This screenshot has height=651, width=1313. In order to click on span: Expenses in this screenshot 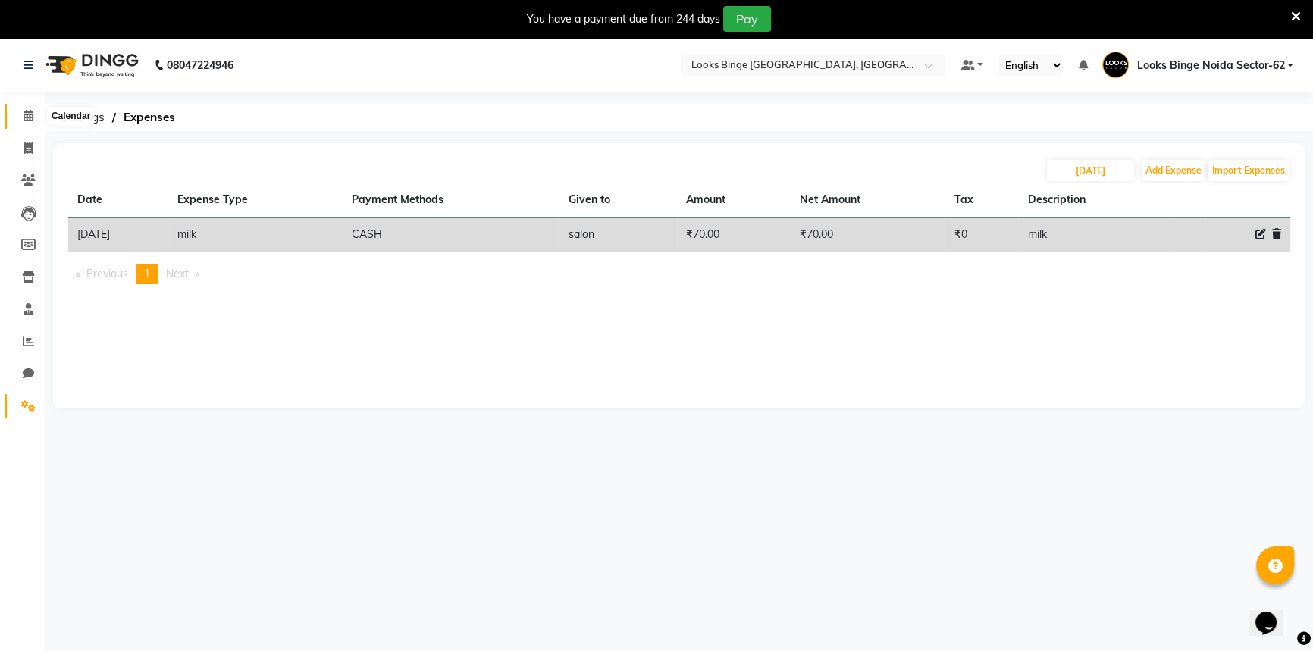, I will do `click(149, 118)`.